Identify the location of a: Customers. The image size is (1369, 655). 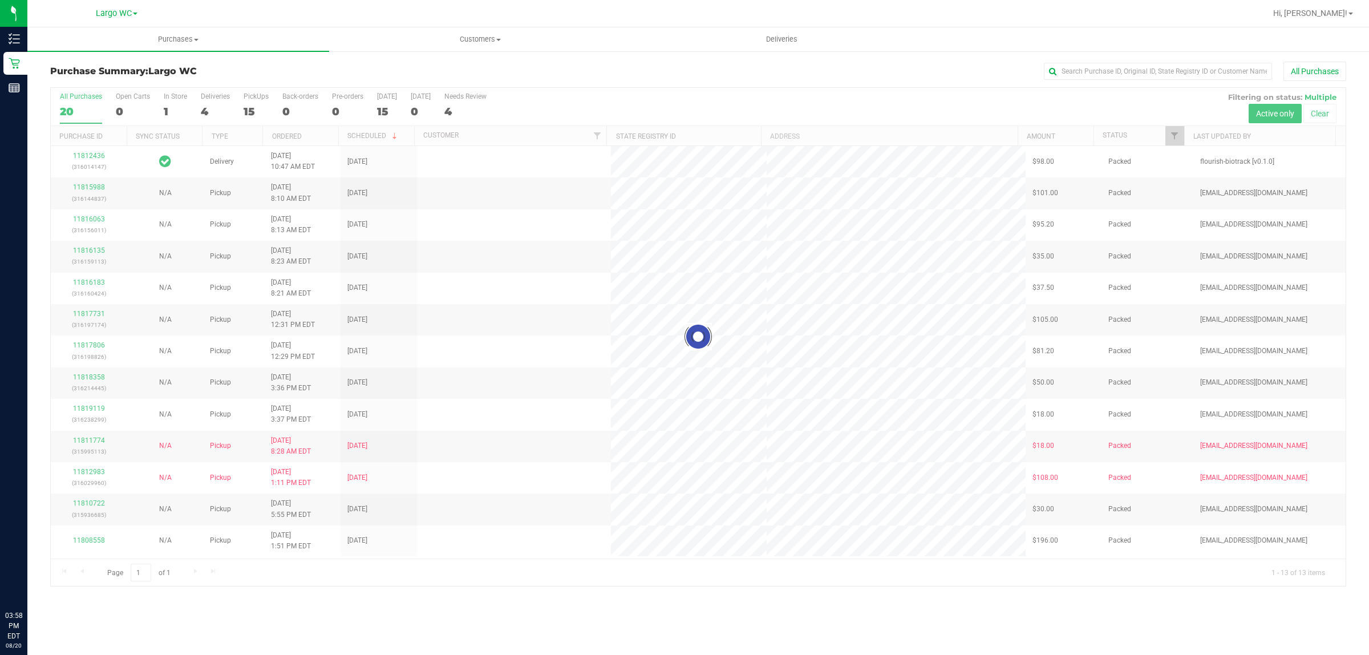
(480, 39).